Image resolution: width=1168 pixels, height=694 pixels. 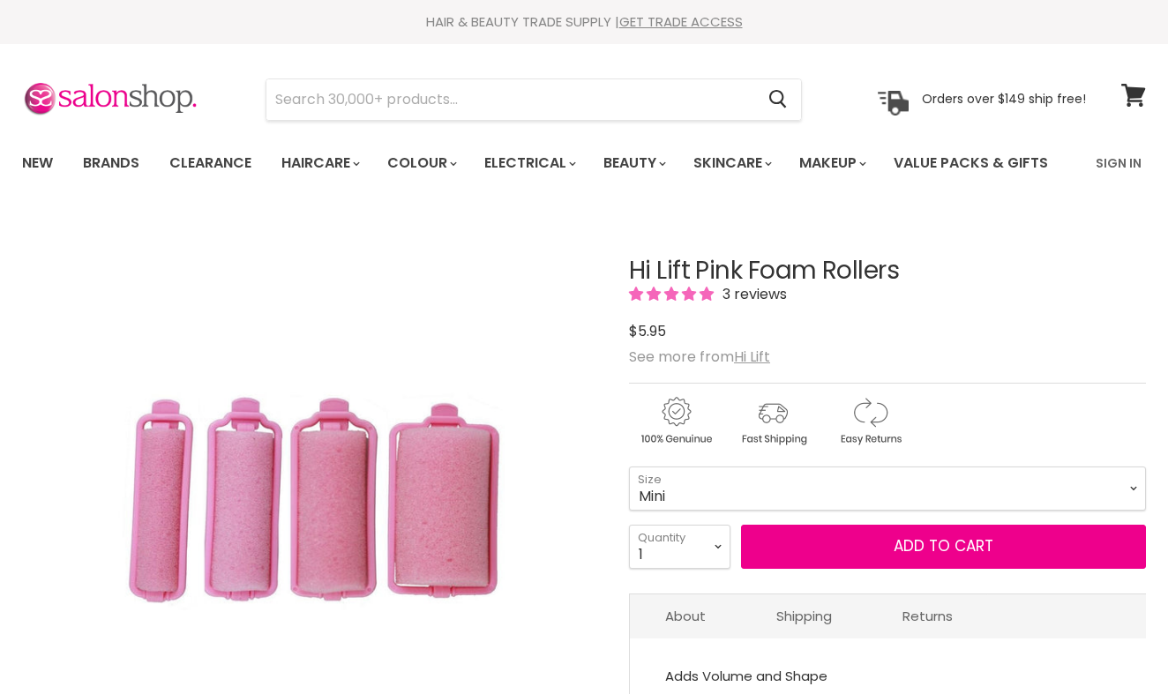 What do you see at coordinates (673, 294) in the screenshot?
I see `span: 5.00 stars` at bounding box center [673, 294].